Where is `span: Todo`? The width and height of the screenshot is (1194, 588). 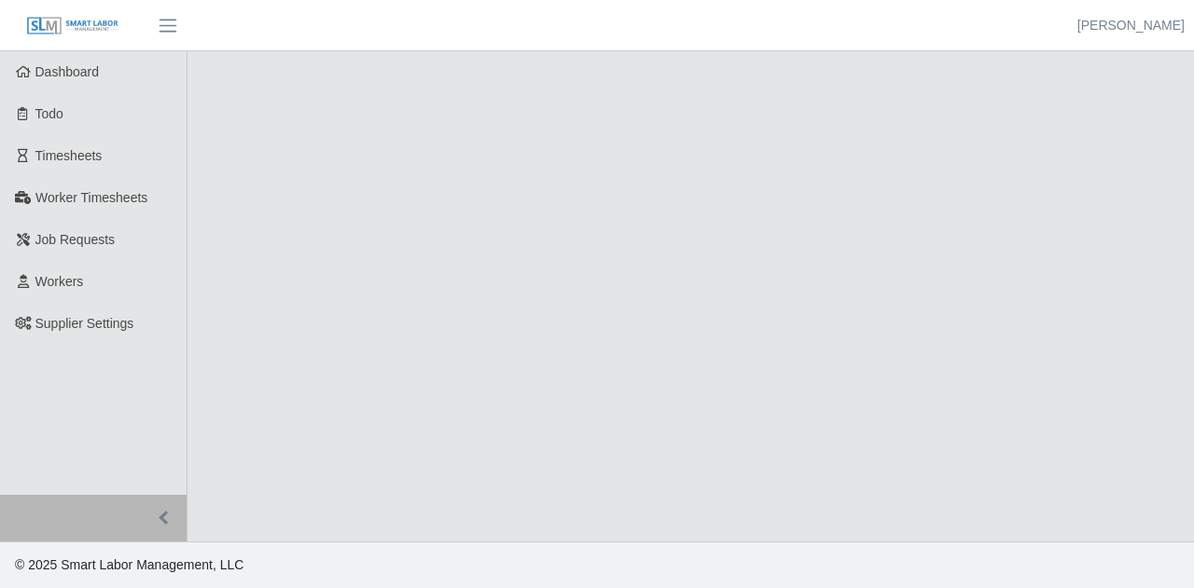 span: Todo is located at coordinates (49, 114).